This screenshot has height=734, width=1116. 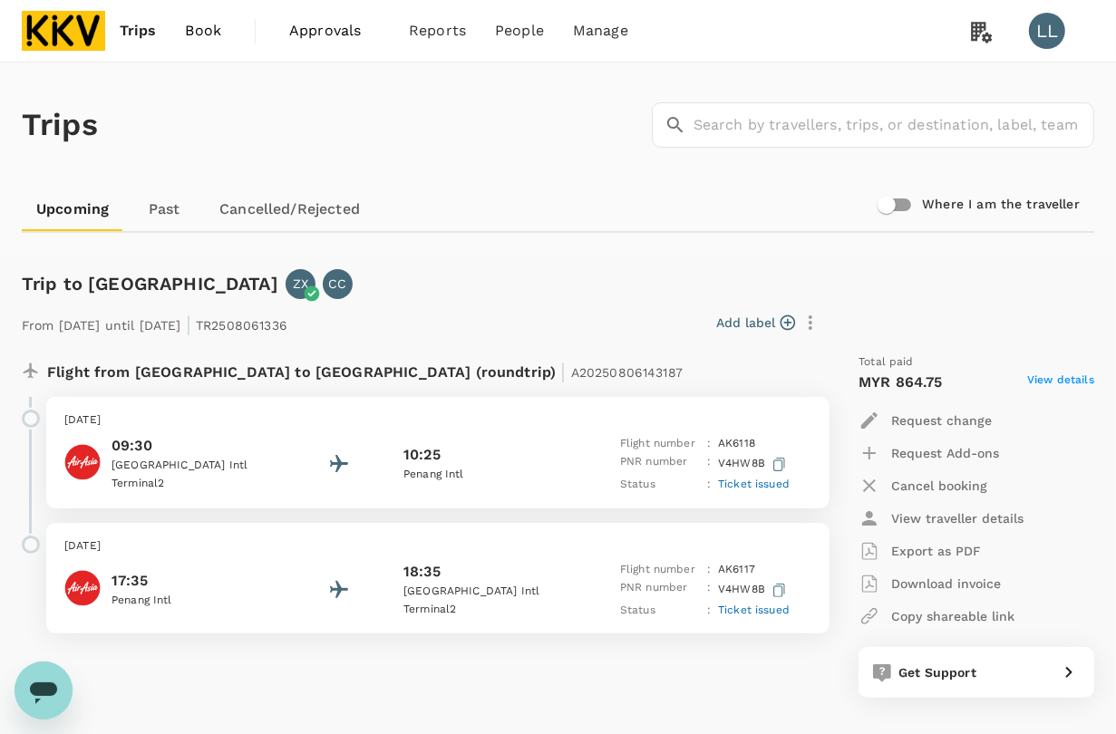 I want to click on p: Export as PDF, so click(x=935, y=551).